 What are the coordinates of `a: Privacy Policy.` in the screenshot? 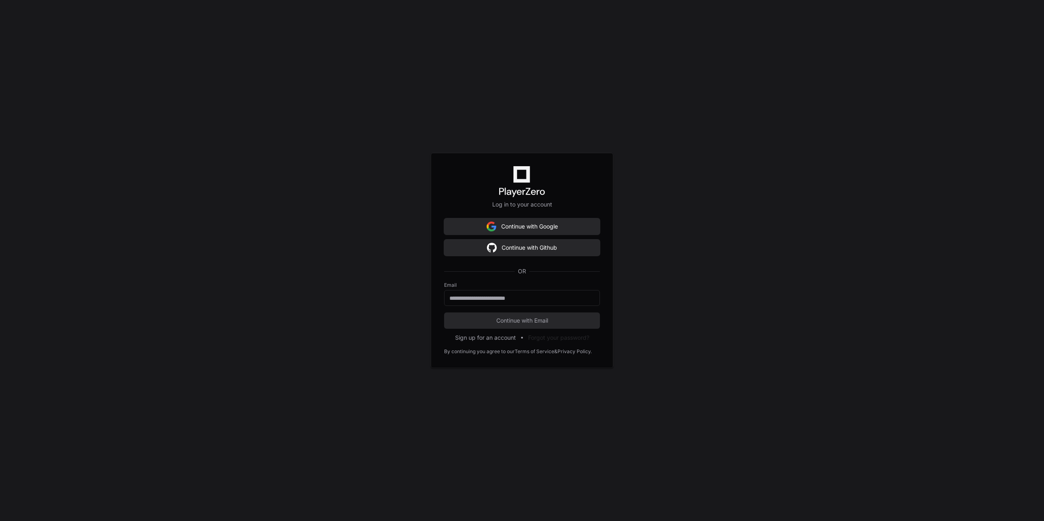 It's located at (574, 352).